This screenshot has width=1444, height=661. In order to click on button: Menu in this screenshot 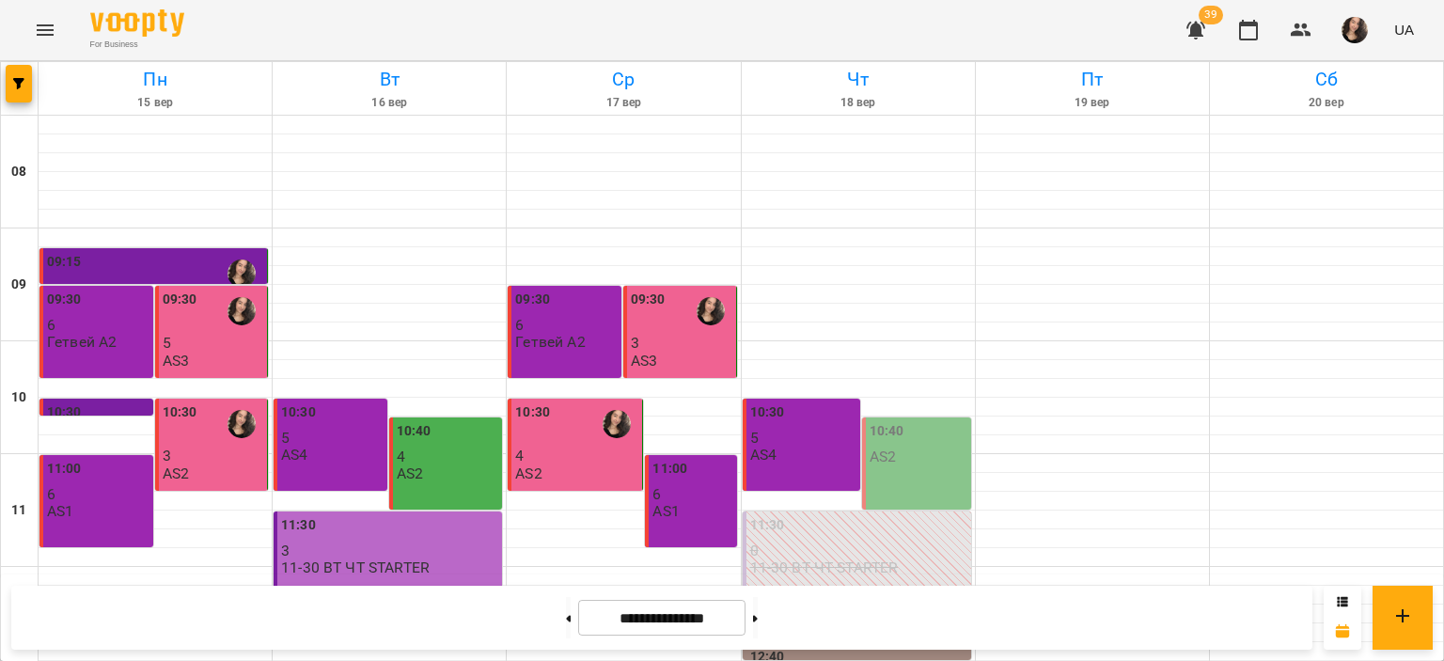, I will do `click(45, 30)`.